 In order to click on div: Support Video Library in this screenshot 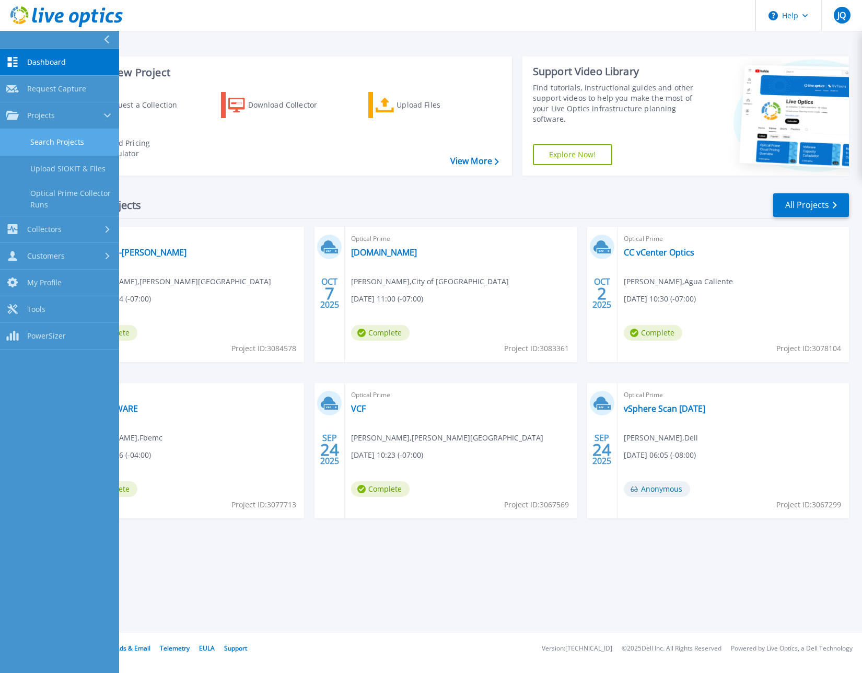, I will do `click(616, 72)`.